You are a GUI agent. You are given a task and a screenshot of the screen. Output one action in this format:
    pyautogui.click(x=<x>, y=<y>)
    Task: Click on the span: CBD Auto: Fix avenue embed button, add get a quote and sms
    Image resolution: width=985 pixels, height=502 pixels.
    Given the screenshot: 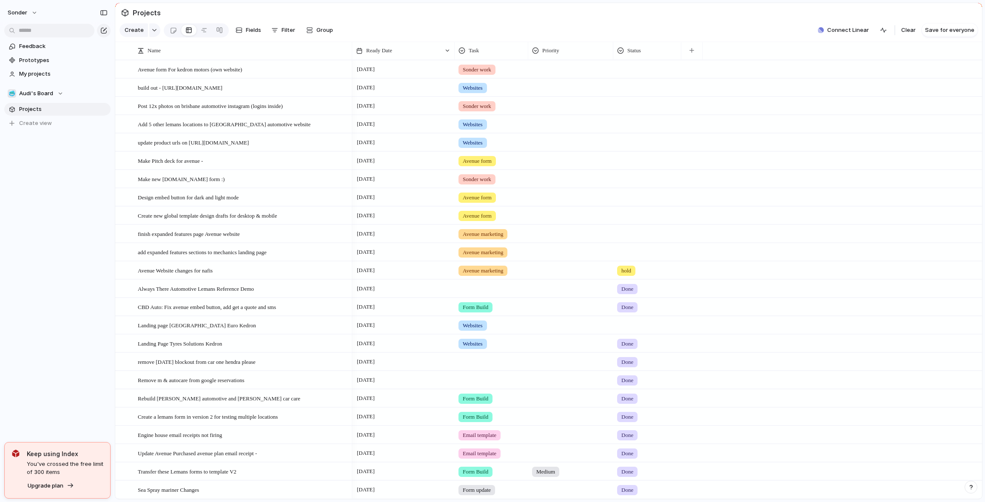 What is the action you would take?
    pyautogui.click(x=207, y=307)
    